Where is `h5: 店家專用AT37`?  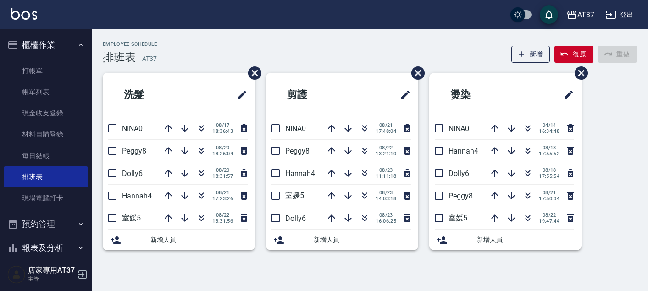 h5: 店家專用AT37 is located at coordinates (51, 271).